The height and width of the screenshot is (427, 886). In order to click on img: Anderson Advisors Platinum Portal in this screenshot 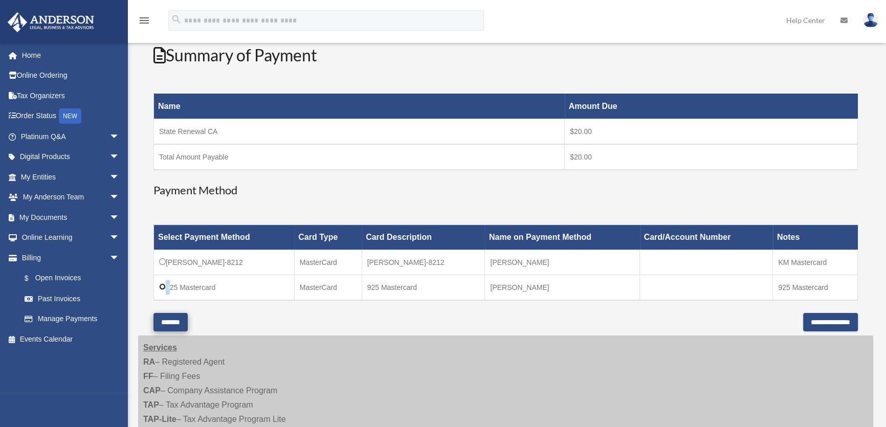, I will do `click(51, 22)`.